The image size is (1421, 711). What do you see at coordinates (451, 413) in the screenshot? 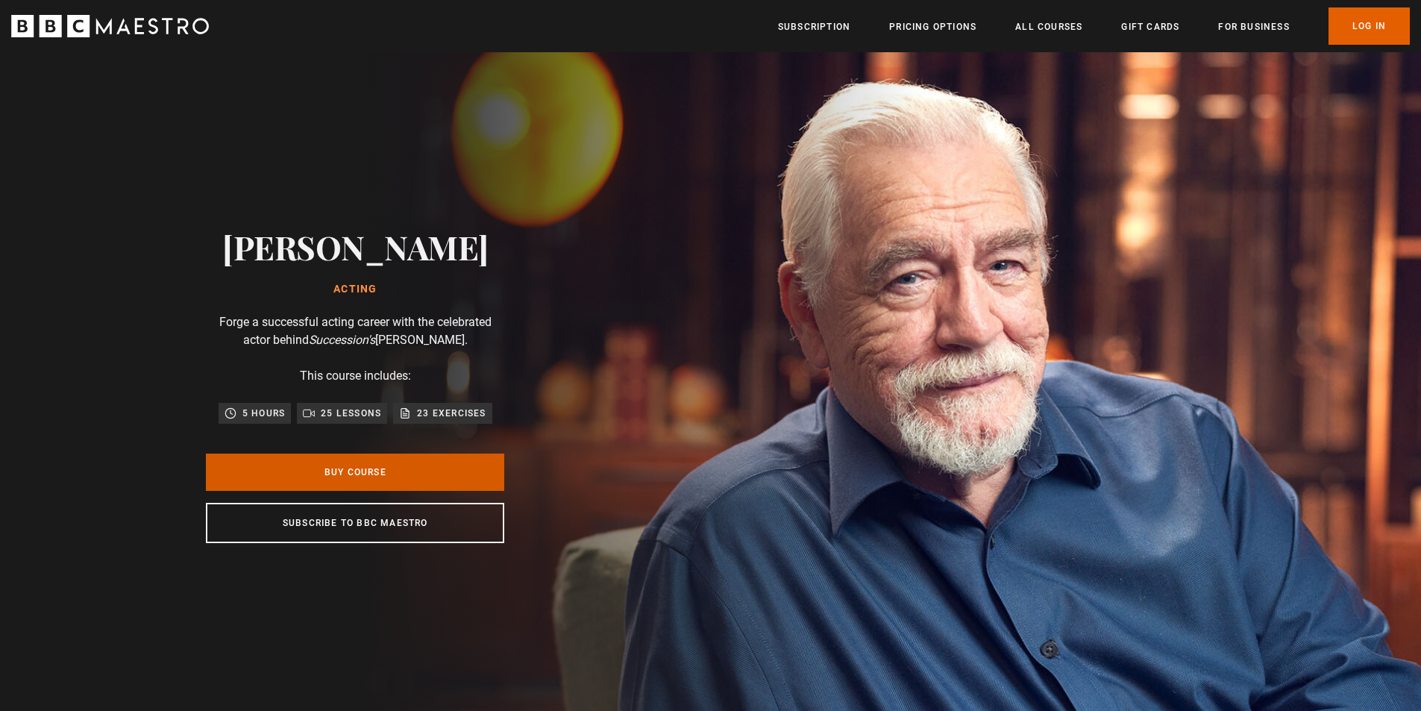
I see `p: 23 exercises` at bounding box center [451, 413].